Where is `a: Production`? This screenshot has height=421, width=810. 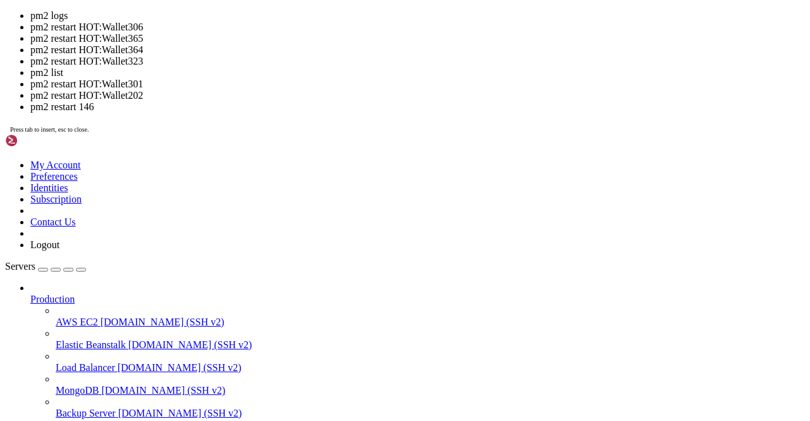
a: Production is located at coordinates (418, 299).